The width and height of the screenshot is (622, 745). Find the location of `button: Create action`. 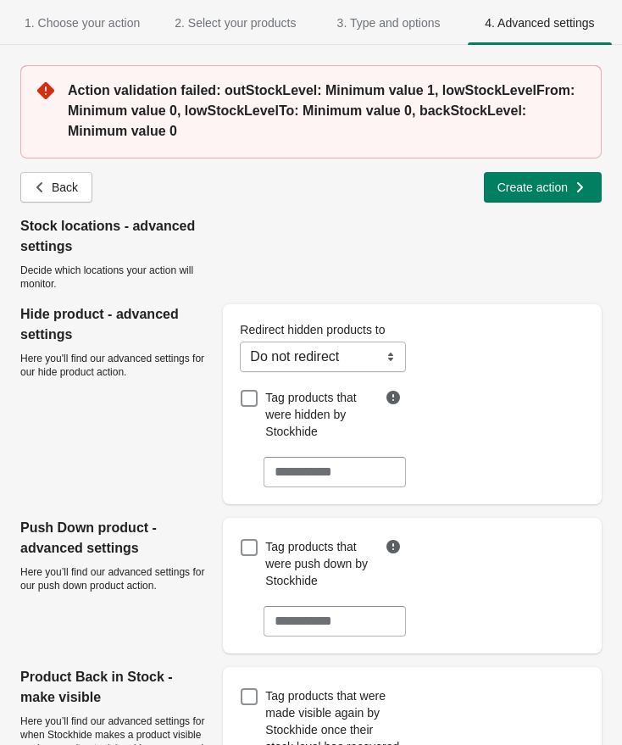

button: Create action is located at coordinates (542, 187).